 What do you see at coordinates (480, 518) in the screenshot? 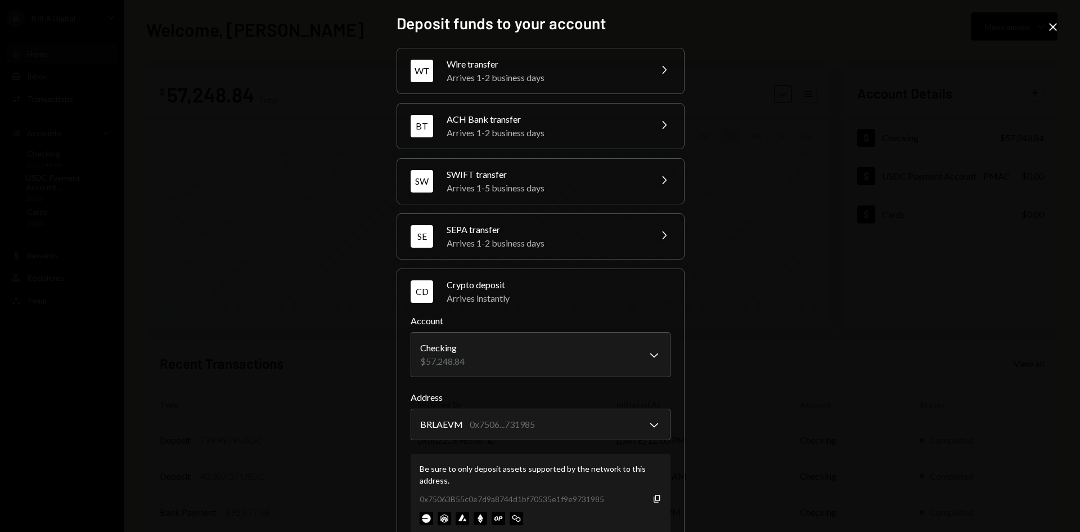
I see `img: ethereum-mainnet` at bounding box center [480, 518].